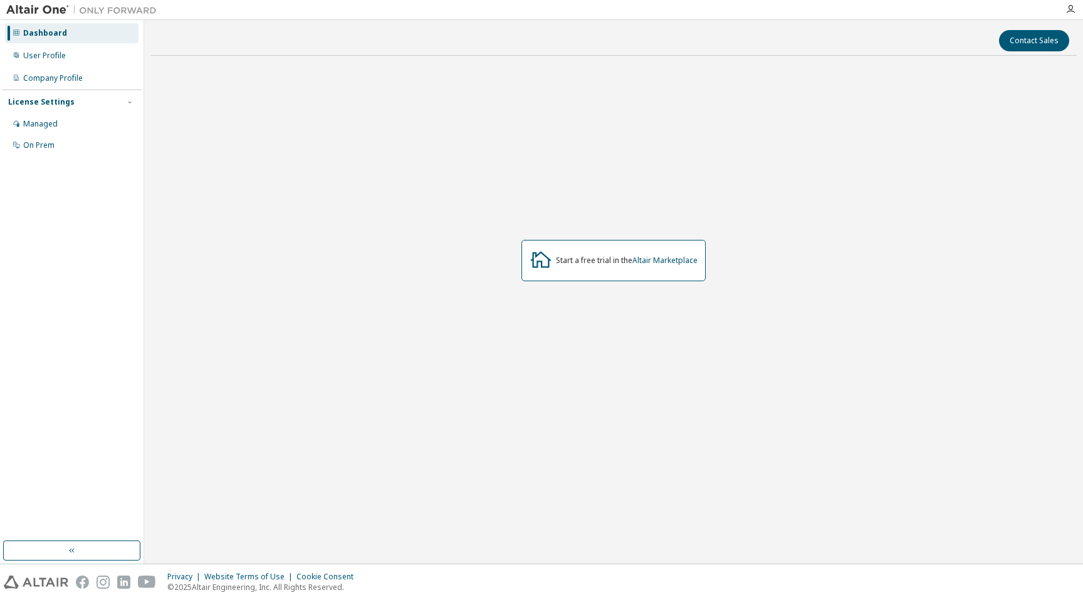 This screenshot has width=1083, height=600. Describe the element at coordinates (328, 577) in the screenshot. I see `div: Cookie Consent` at that location.